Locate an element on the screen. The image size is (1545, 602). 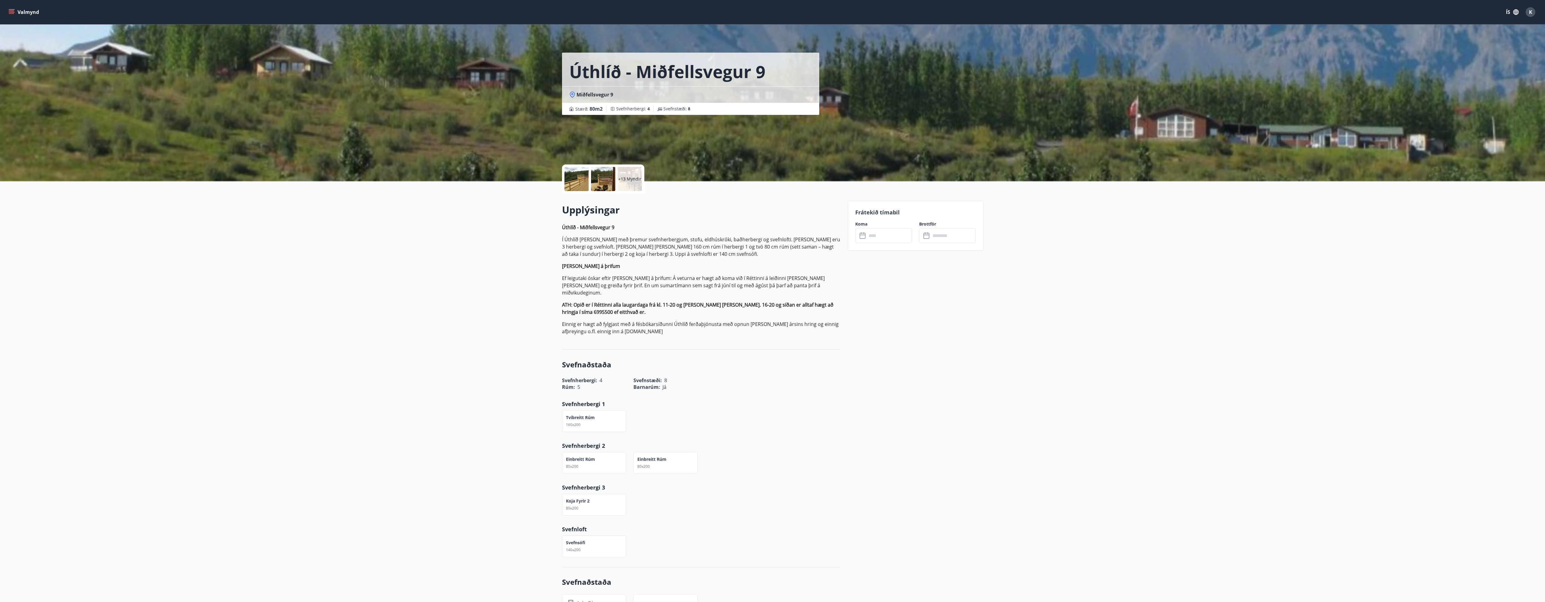
p: Frátekið tímabil is located at coordinates (915, 212).